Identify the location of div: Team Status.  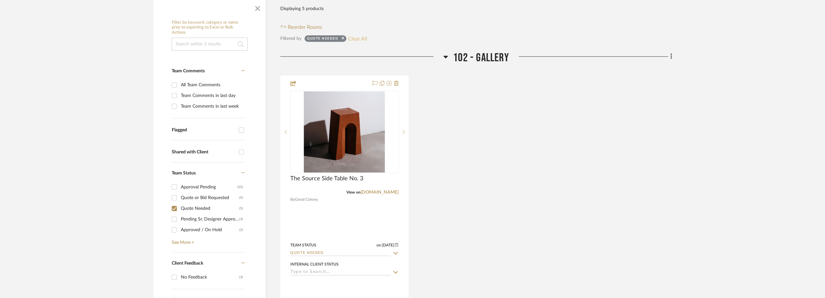
(303, 245).